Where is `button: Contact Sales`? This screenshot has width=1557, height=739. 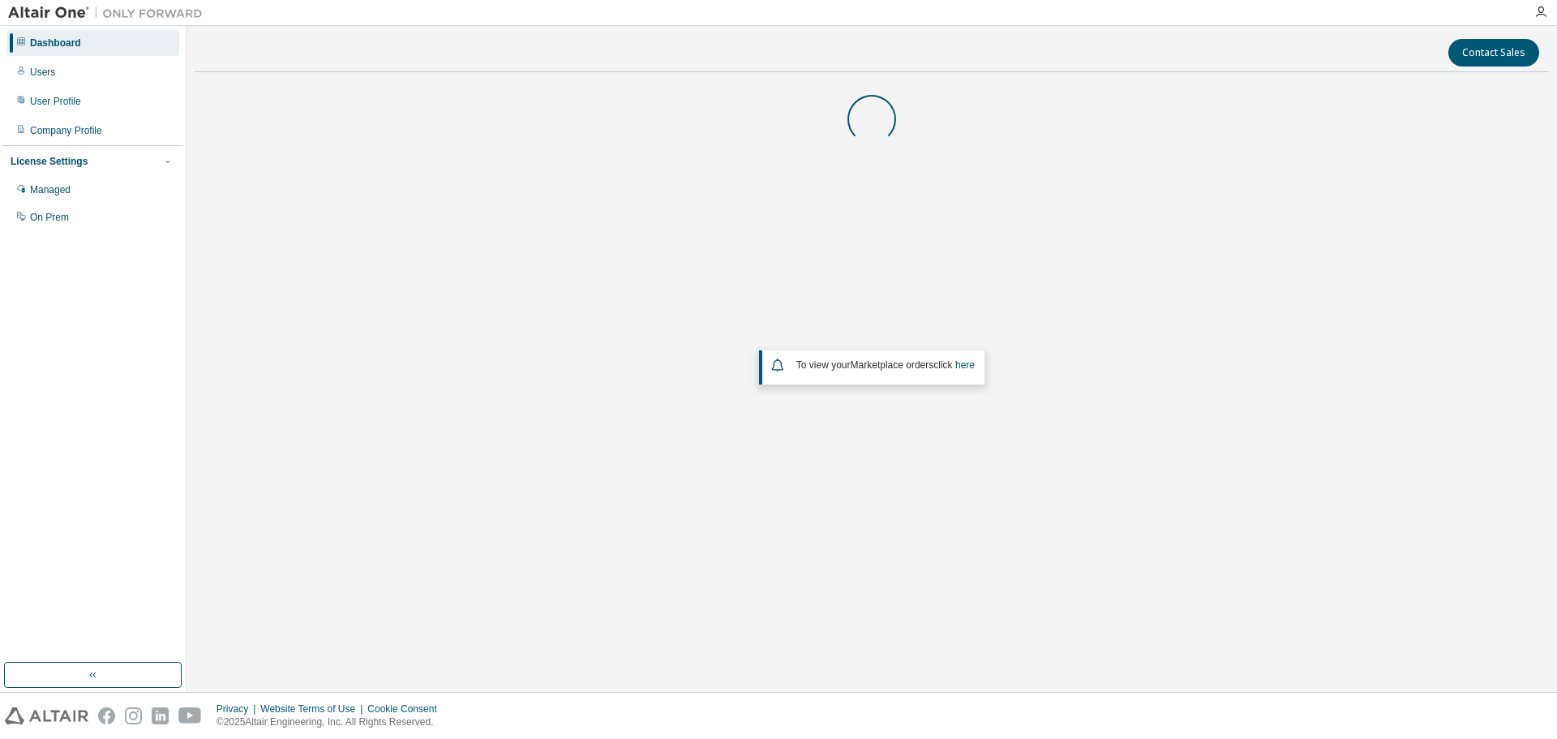
button: Contact Sales is located at coordinates (1494, 53).